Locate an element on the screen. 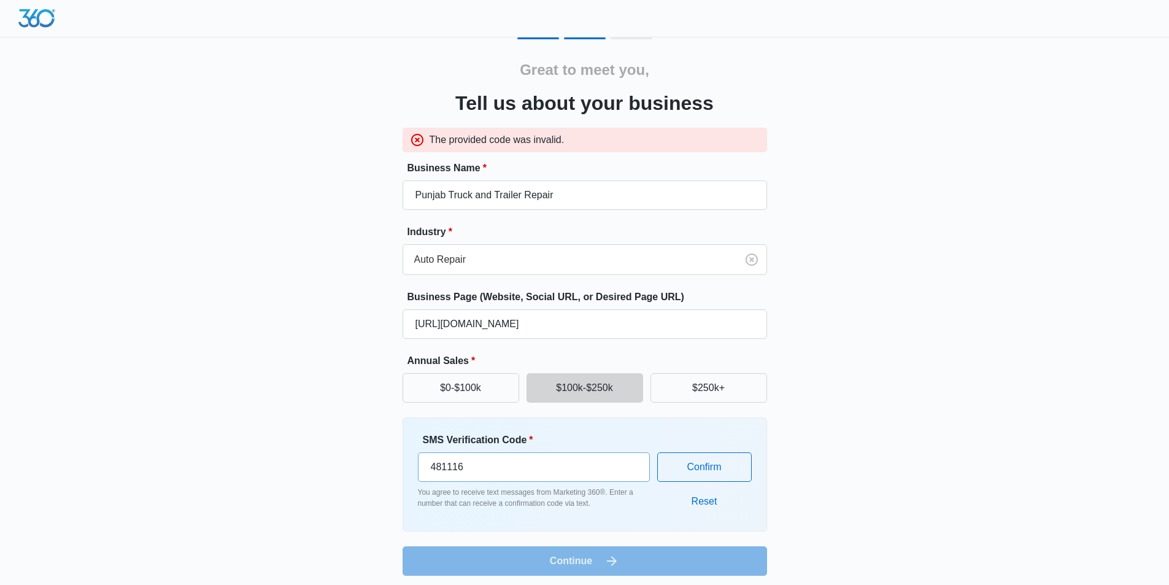 This screenshot has width=1169, height=585. button: Reset is located at coordinates (705, 501).